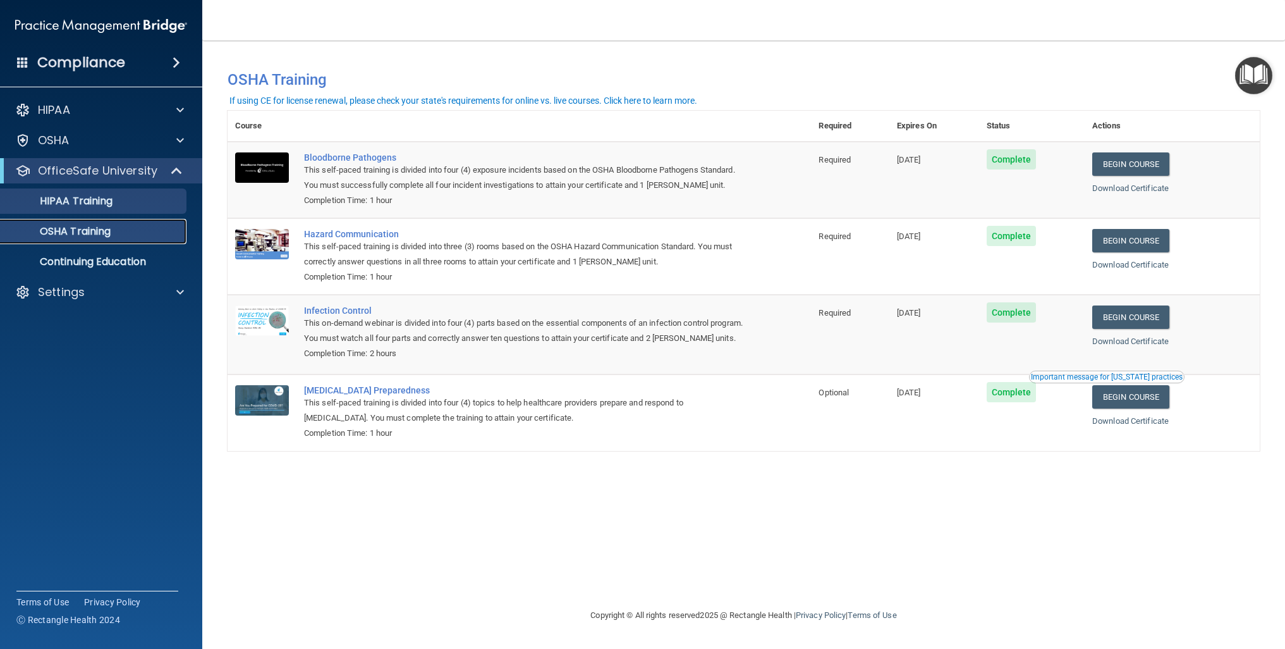 This screenshot has height=649, width=1285. What do you see at coordinates (1107, 377) in the screenshot?
I see `button: Read this if you are a dental practitioner in the state of CA` at bounding box center [1107, 377].